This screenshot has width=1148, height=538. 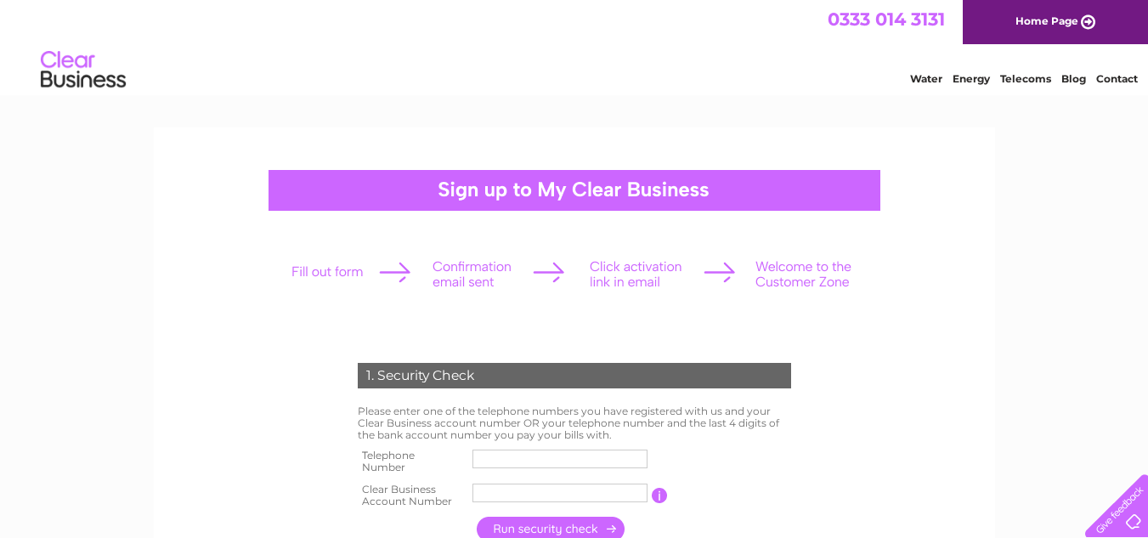 I want to click on a: Blog, so click(x=1073, y=78).